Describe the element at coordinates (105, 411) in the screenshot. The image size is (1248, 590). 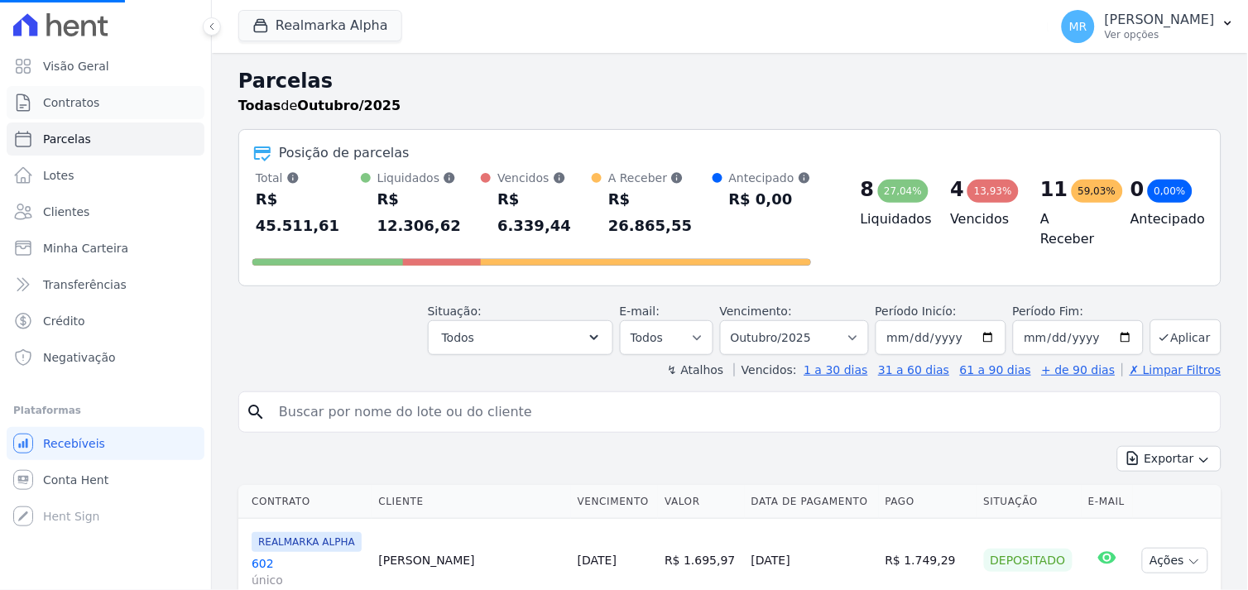
I see `div: Plataformas` at that location.